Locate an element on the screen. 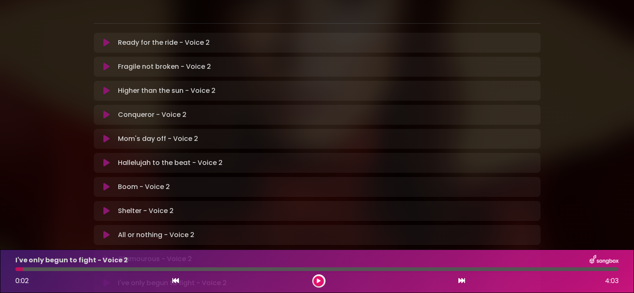 The height and width of the screenshot is (293, 634). p: Boom - Voice 2 is located at coordinates (144, 187).